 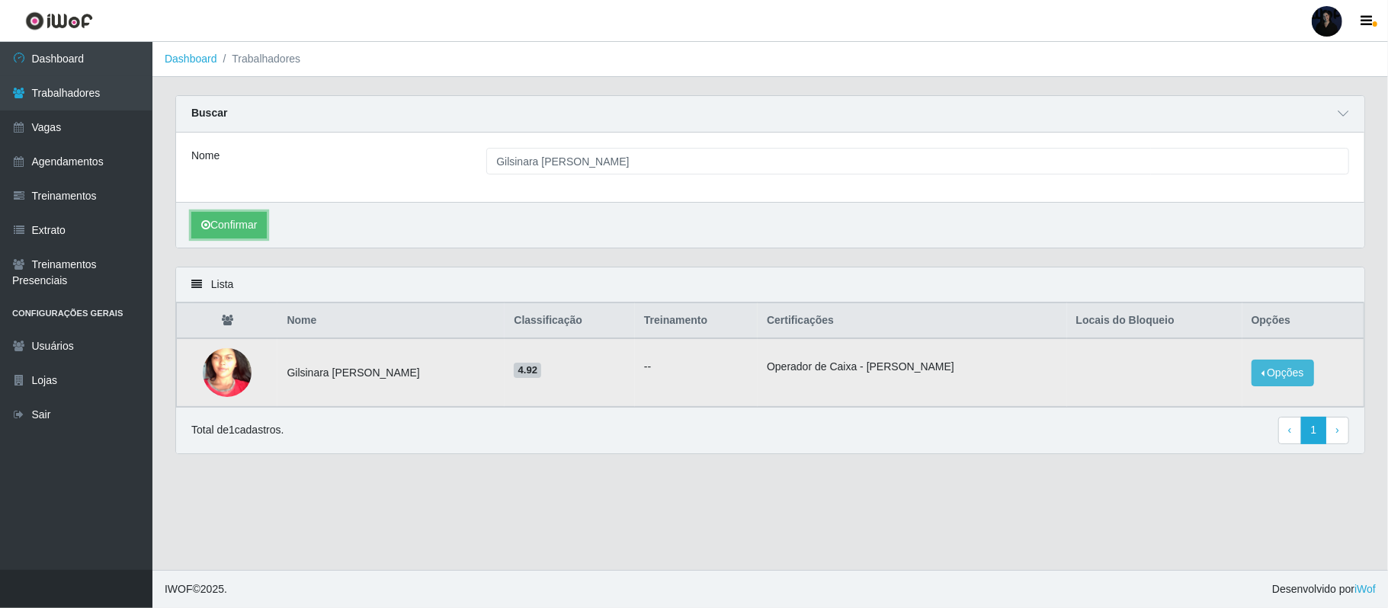 I want to click on span: © 2025 ., so click(x=196, y=589).